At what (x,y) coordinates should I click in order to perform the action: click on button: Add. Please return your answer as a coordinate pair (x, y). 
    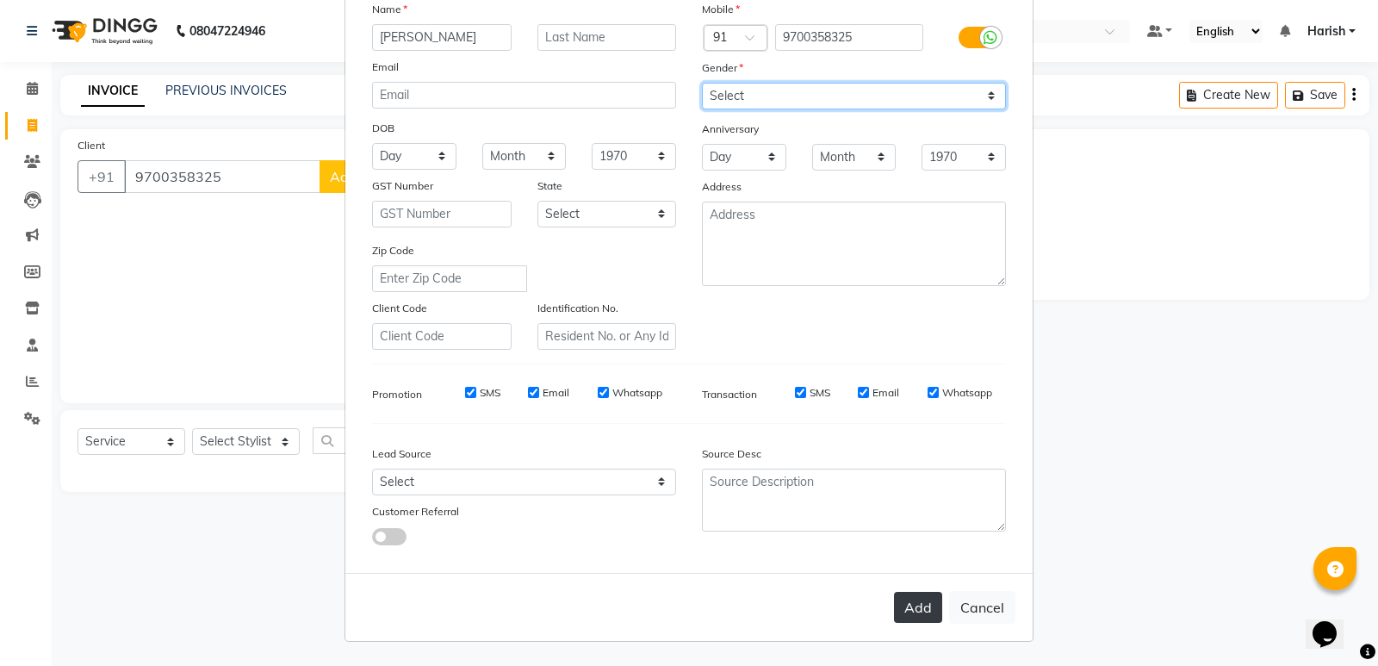
    Looking at the image, I should click on (918, 607).